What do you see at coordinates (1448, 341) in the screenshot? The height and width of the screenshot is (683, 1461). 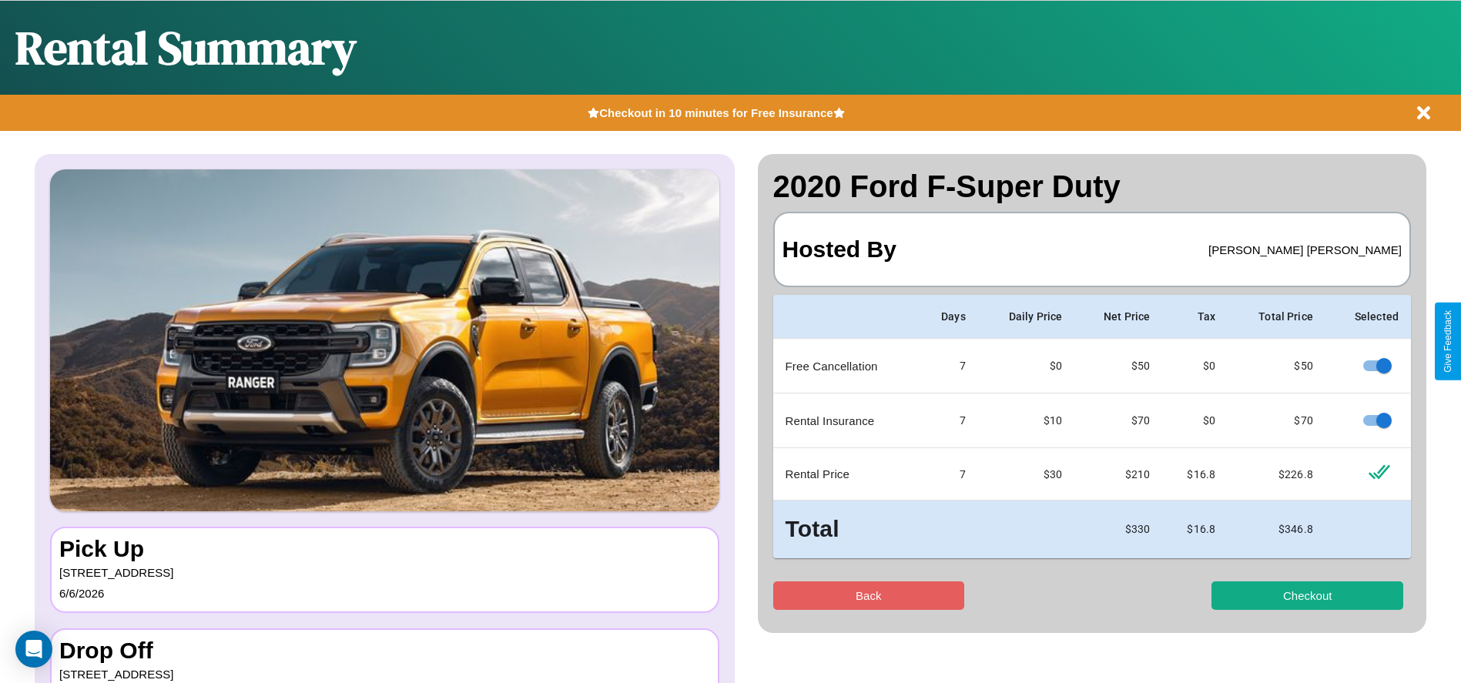 I see `div: Give Feedback` at bounding box center [1448, 341].